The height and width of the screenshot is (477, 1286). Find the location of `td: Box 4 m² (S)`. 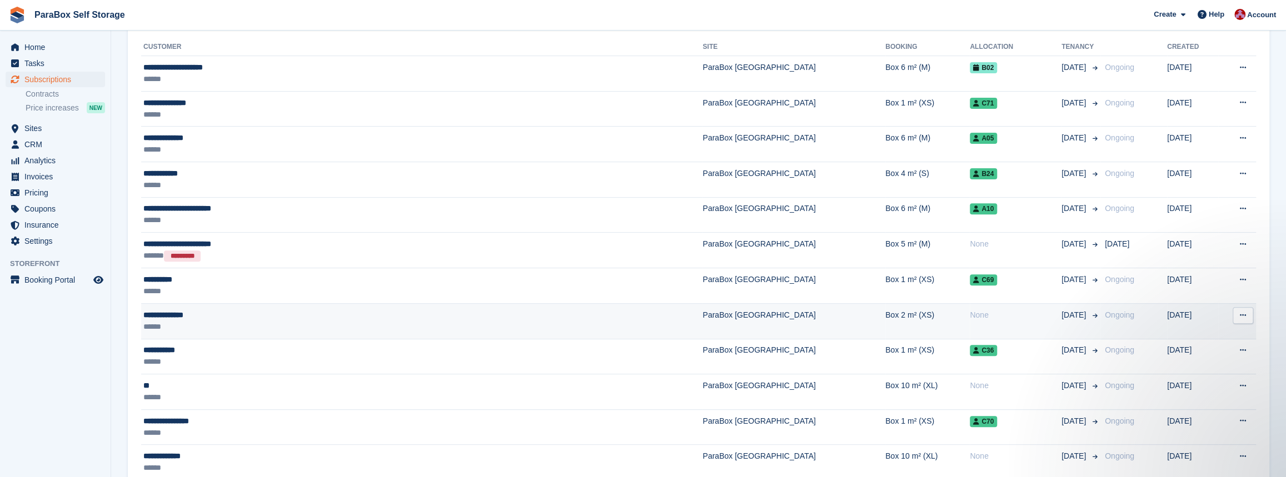

td: Box 4 m² (S) is located at coordinates (928, 180).